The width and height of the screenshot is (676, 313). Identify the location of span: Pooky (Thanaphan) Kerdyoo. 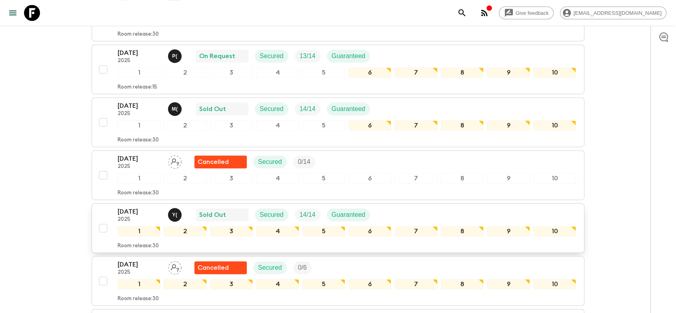
(176, 55).